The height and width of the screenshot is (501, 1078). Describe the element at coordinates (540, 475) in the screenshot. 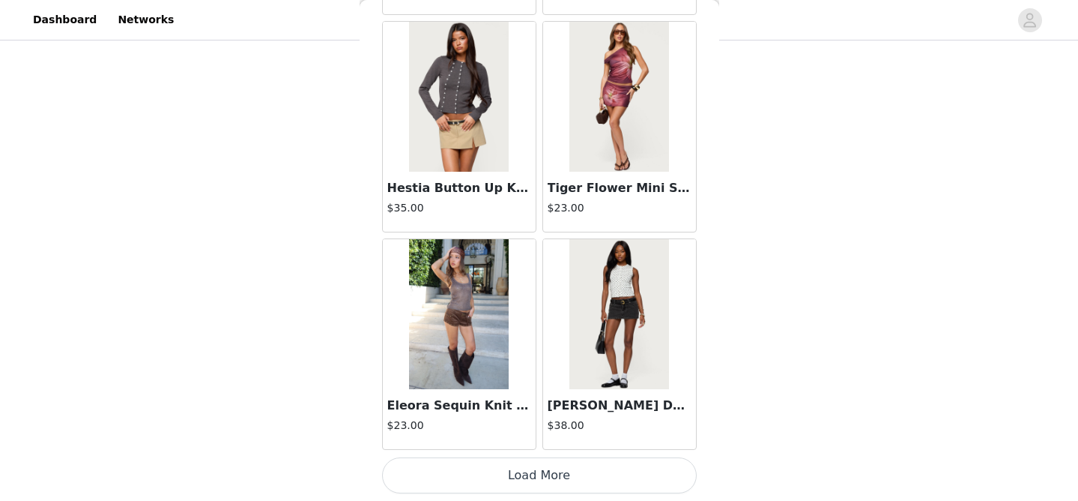

I see `button: Load More` at that location.